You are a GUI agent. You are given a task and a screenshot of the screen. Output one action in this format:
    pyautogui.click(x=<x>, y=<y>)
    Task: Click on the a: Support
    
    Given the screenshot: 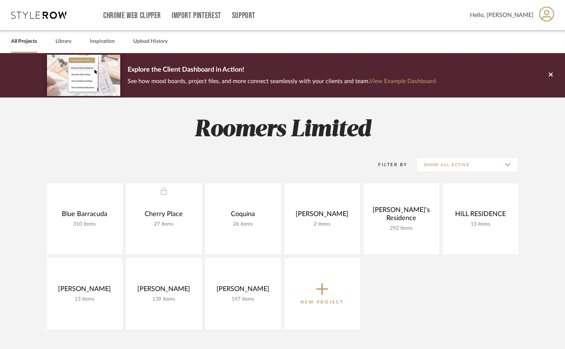 What is the action you would take?
    pyautogui.click(x=243, y=16)
    